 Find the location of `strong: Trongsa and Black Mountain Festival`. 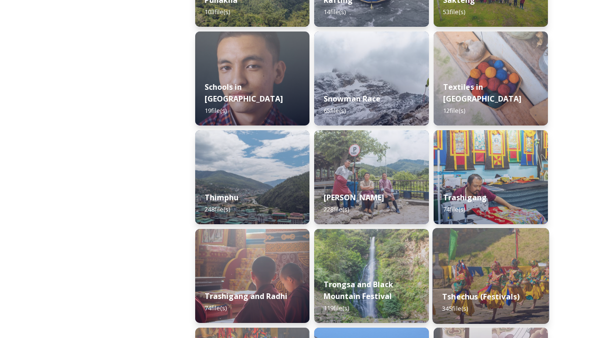

strong: Trongsa and Black Mountain Festival is located at coordinates (358, 290).